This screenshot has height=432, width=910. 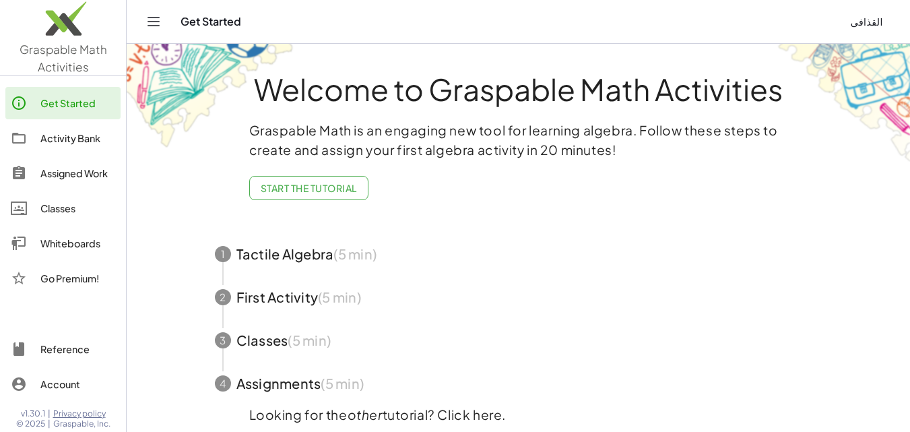 What do you see at coordinates (519, 340) in the screenshot?
I see `button: 3Classes(5 min)` at bounding box center [519, 340].